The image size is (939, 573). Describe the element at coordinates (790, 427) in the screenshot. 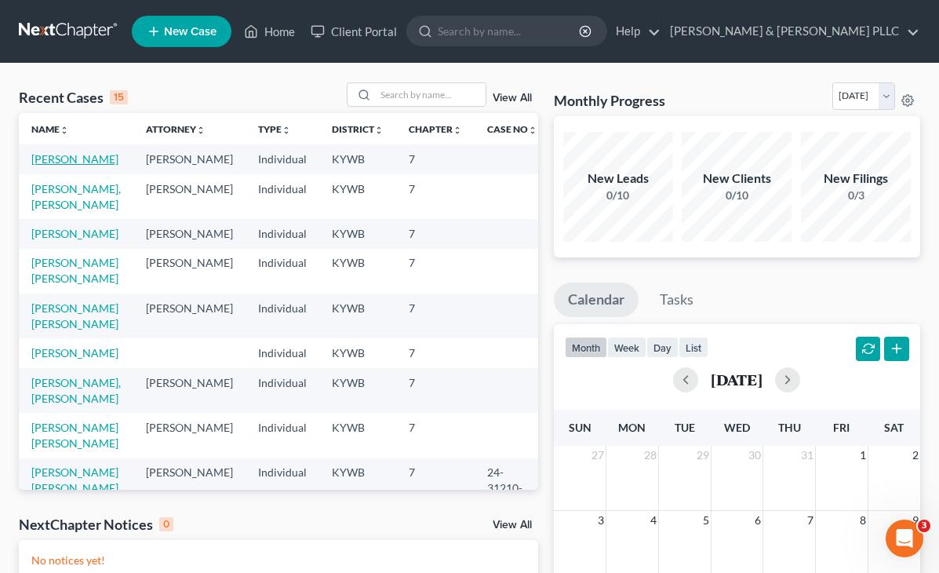

I see `span: Thu` at that location.